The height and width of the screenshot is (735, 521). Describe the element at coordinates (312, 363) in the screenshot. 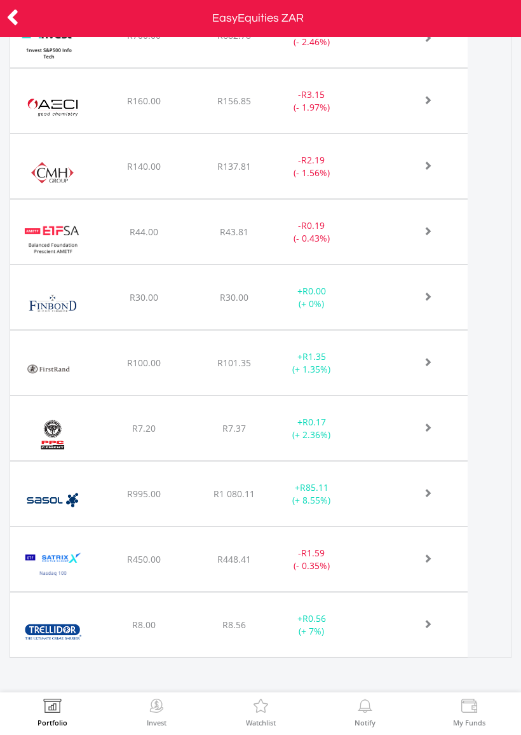

I see `div: + (+ 1.35%)` at that location.